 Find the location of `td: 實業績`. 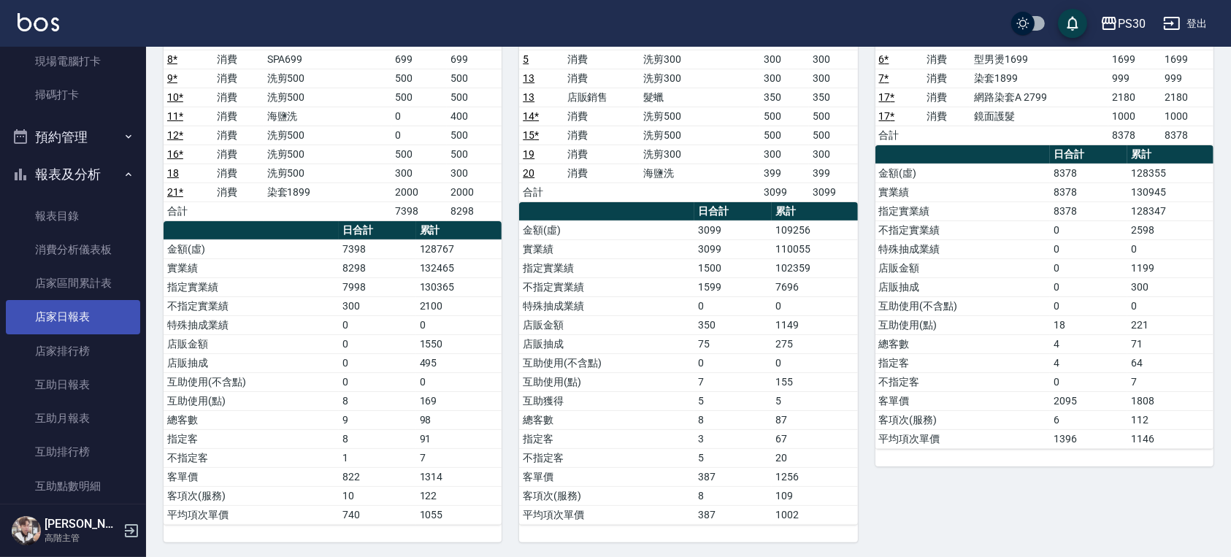

td: 實業績 is located at coordinates (963, 192).